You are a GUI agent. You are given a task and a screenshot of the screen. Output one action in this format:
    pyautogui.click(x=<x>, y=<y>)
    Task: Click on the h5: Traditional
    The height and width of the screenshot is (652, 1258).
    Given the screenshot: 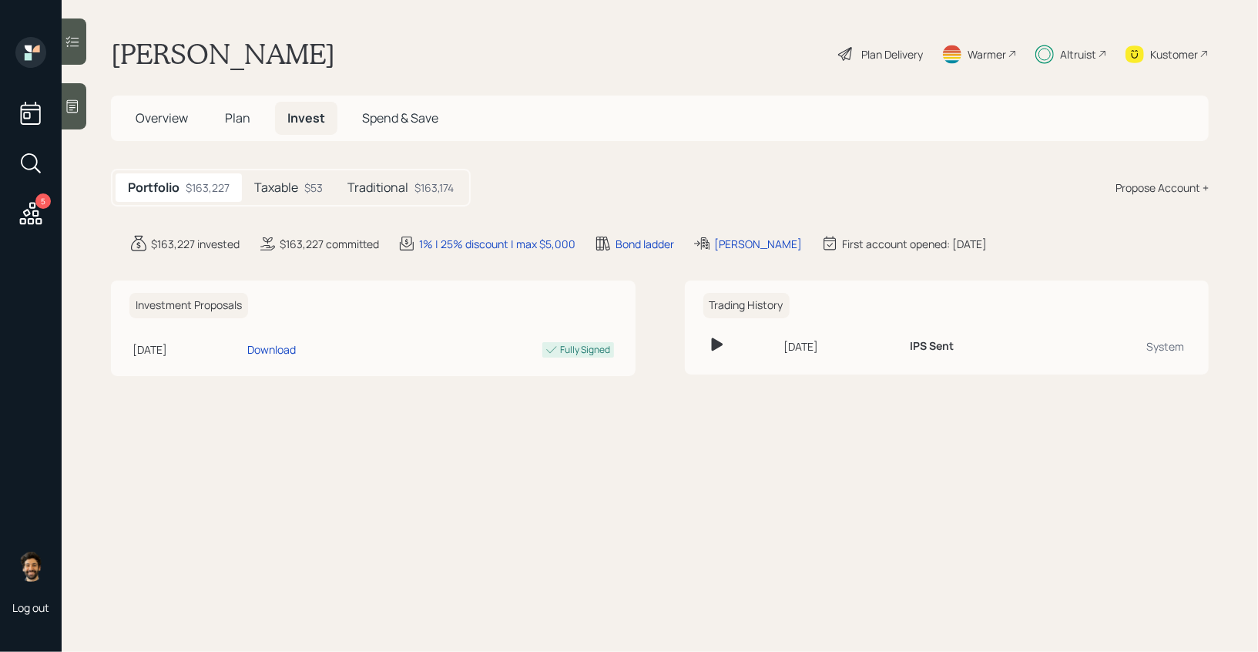 What is the action you would take?
    pyautogui.click(x=377, y=187)
    